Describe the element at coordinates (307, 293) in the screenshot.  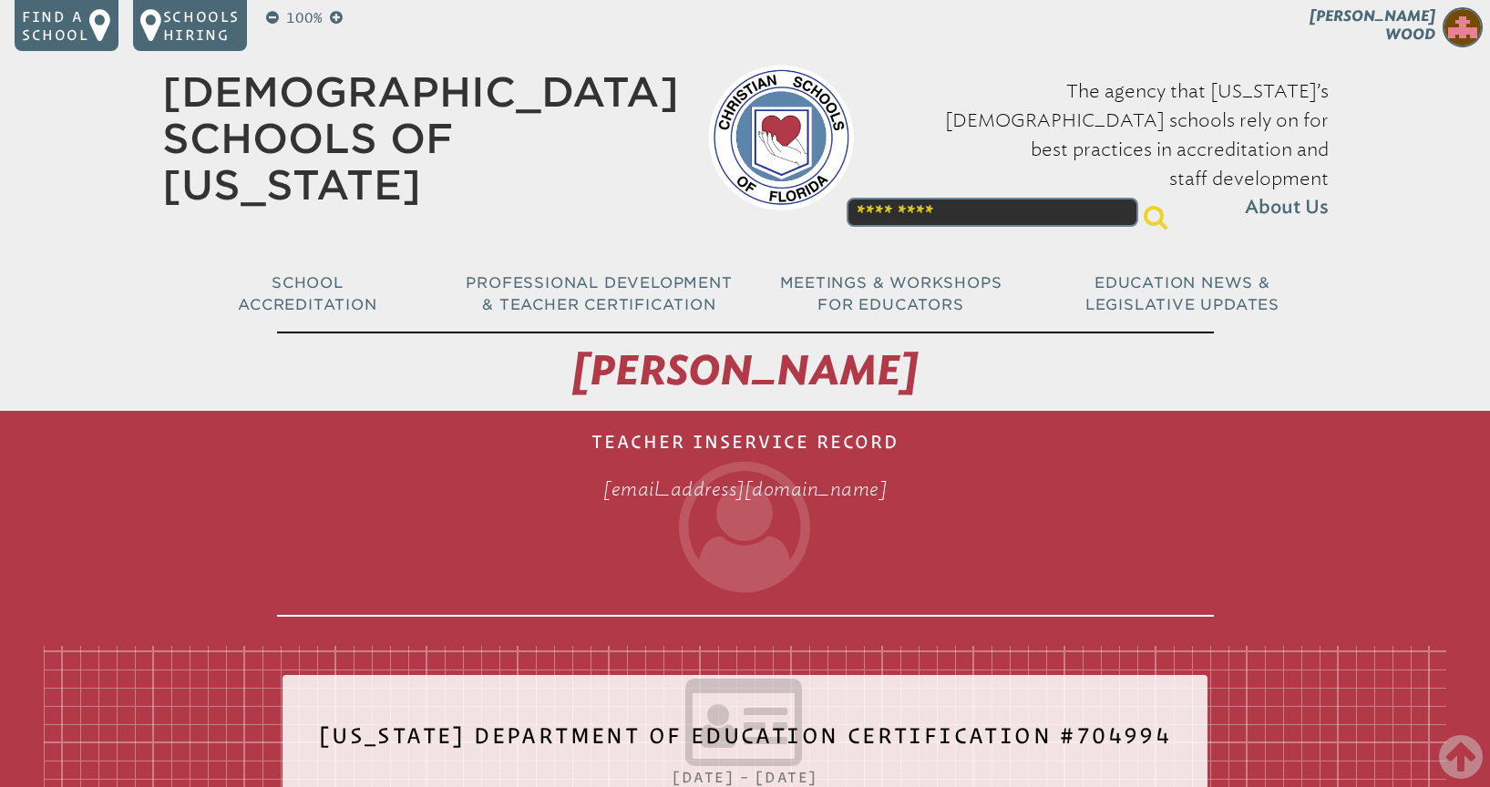
I see `span: School Accreditation` at that location.